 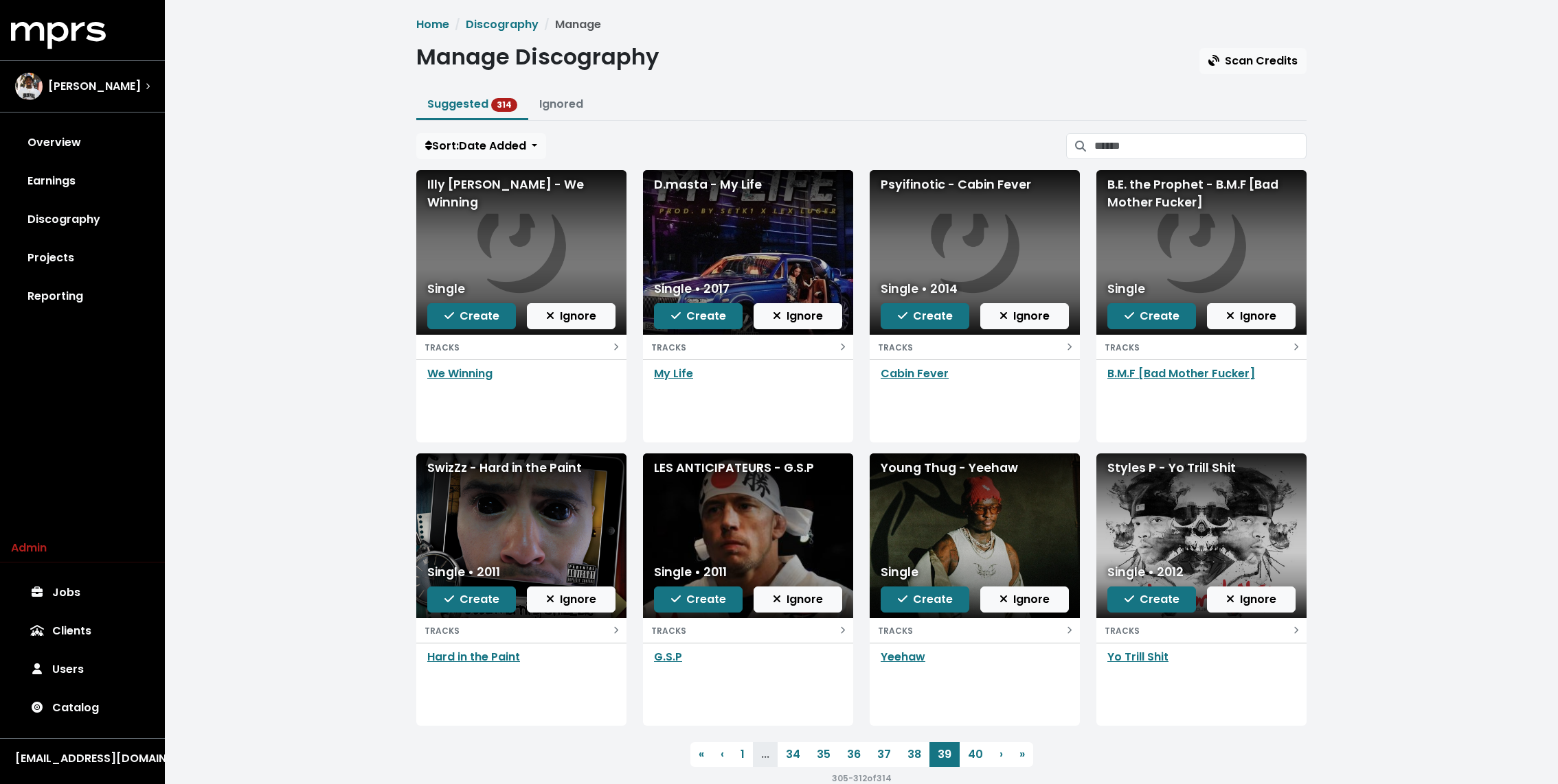 I want to click on span: Scan Credits, so click(x=1253, y=61).